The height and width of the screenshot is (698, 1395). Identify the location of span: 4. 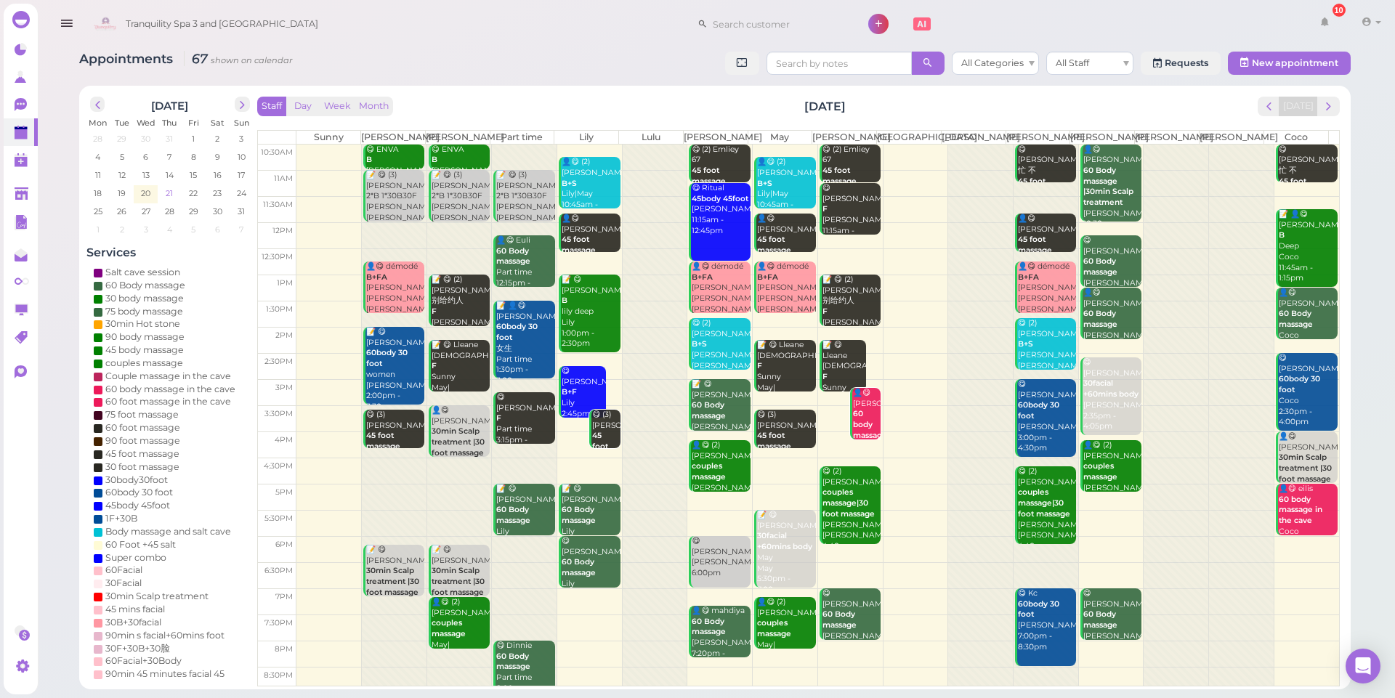
(98, 157).